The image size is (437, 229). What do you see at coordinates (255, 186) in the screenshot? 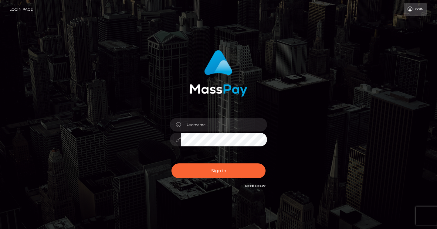
I see `a: Need Help?` at bounding box center [255, 186].